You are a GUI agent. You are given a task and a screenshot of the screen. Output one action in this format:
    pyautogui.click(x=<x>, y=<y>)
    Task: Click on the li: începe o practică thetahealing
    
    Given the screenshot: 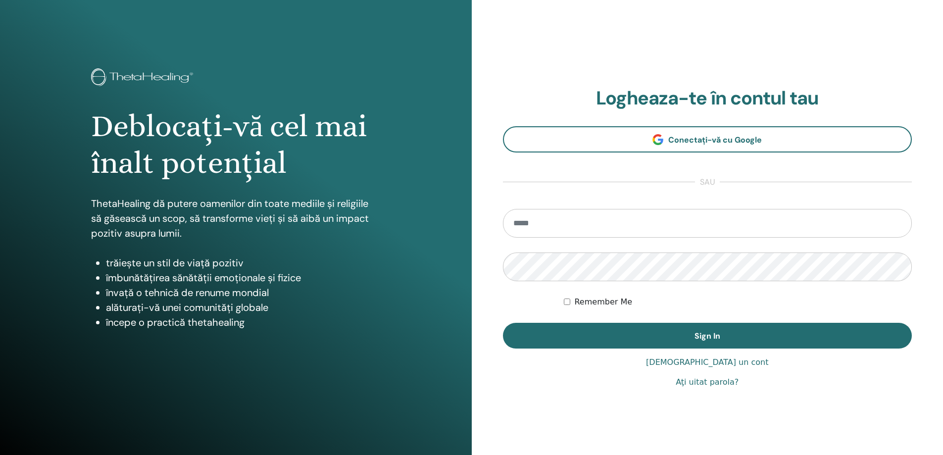 What is the action you would take?
    pyautogui.click(x=243, y=322)
    